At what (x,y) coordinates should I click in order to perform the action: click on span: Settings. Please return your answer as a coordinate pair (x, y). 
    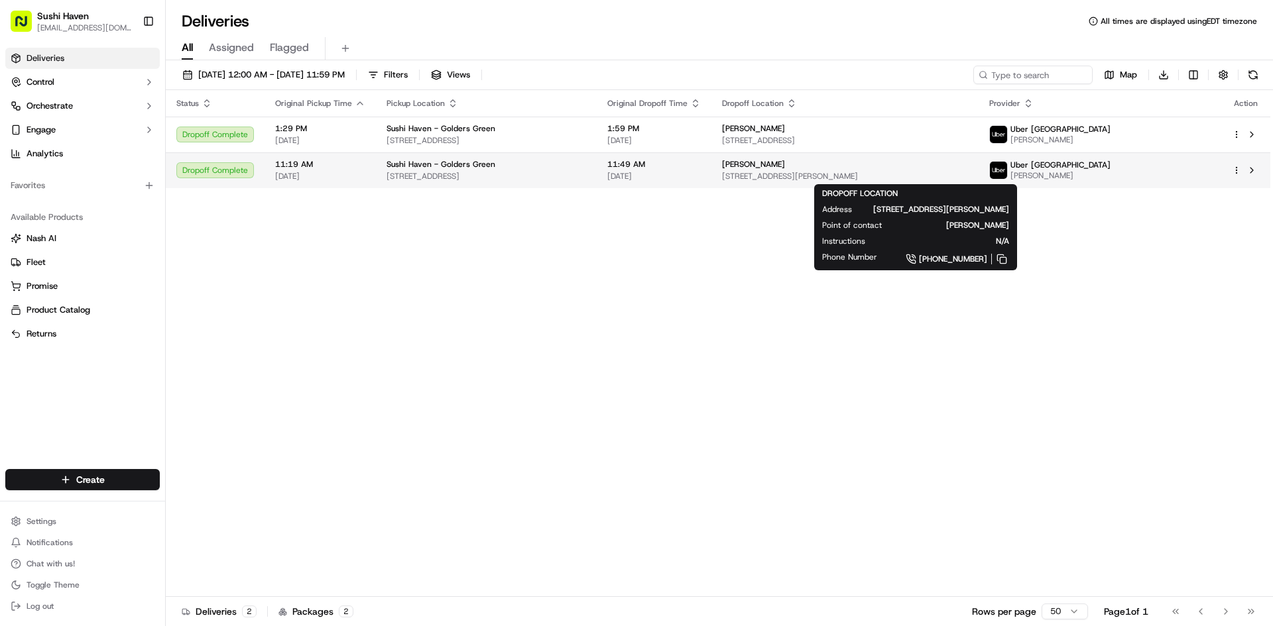
    Looking at the image, I should click on (41, 522).